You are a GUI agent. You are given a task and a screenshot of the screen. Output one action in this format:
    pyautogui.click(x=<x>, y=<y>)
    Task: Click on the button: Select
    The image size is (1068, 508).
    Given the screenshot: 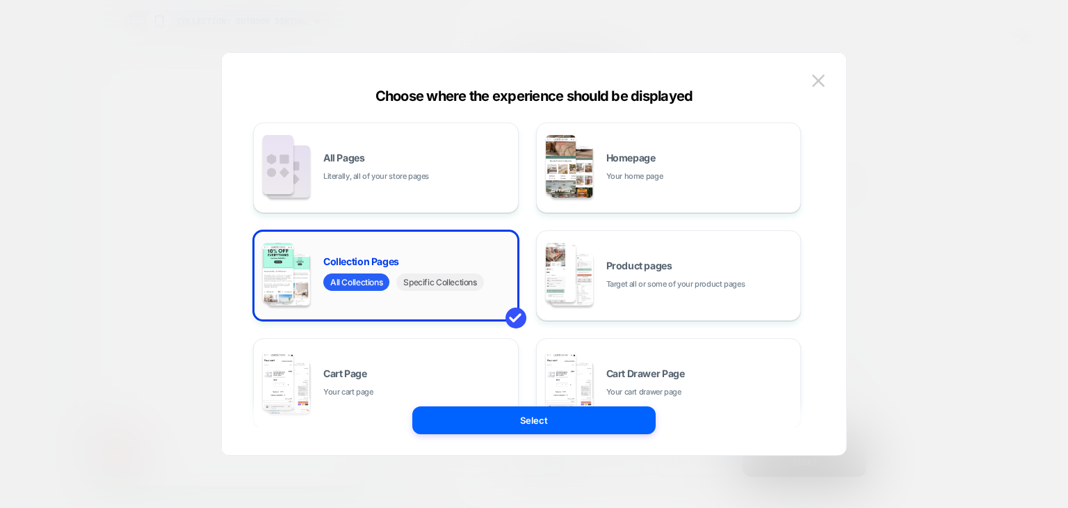 What is the action you would take?
    pyautogui.click(x=534, y=420)
    